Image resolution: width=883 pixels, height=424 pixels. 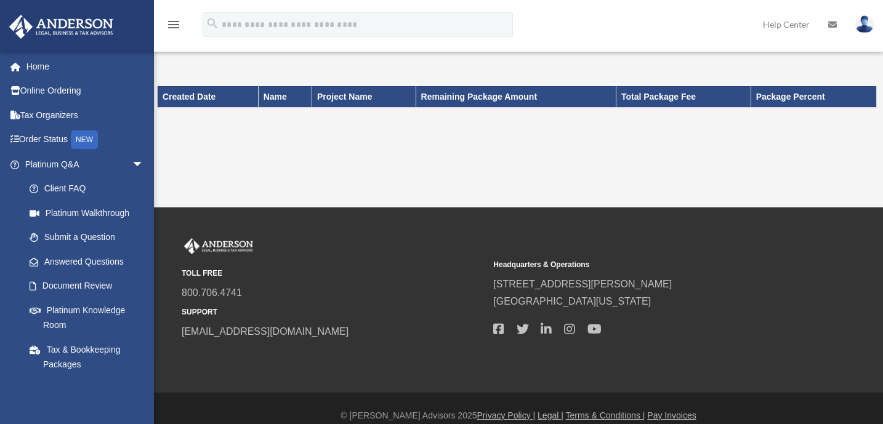 I want to click on small: Headquarters & Operations, so click(x=645, y=265).